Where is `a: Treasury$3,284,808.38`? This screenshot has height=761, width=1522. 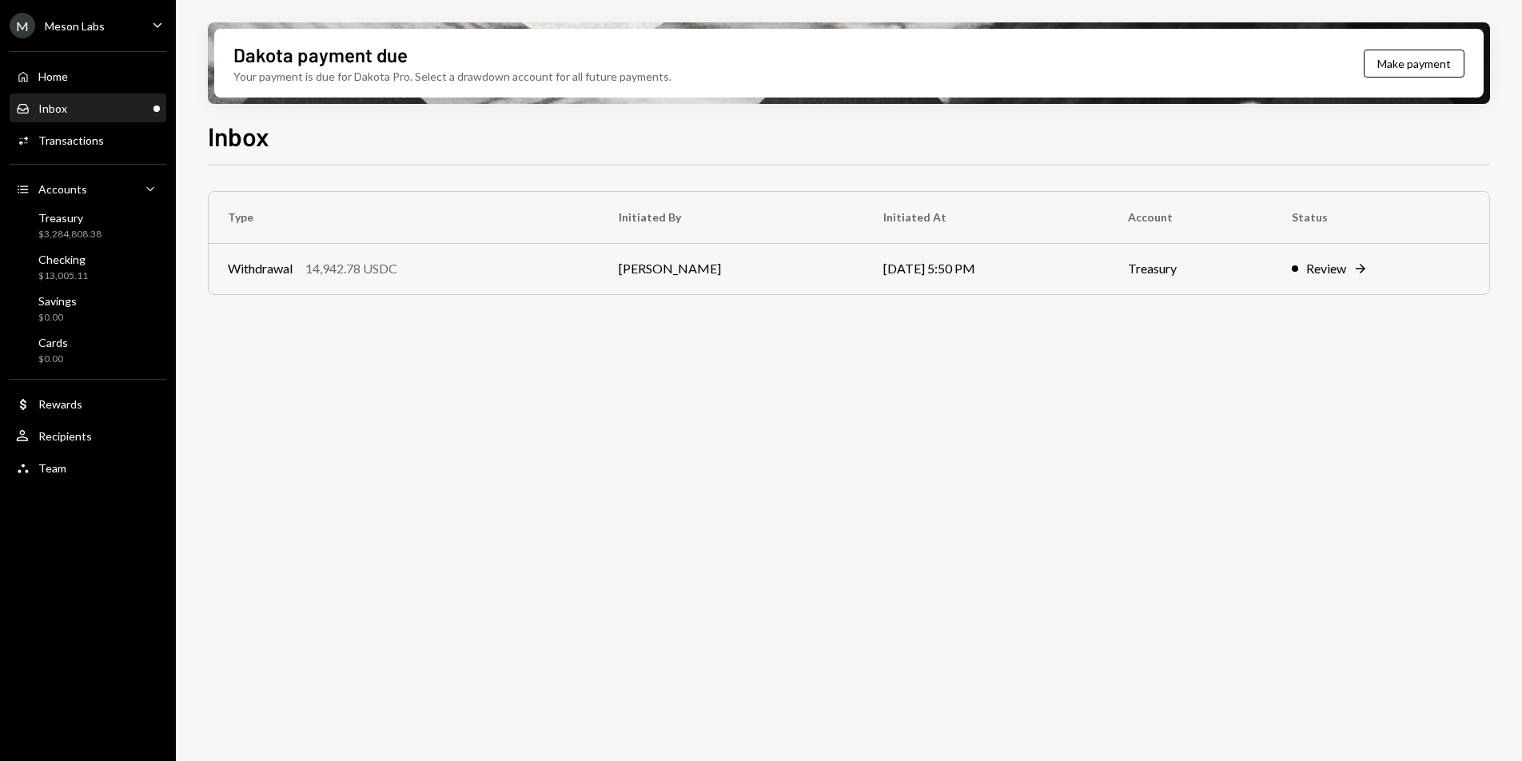 a: Treasury$3,284,808.38 is located at coordinates (88, 225).